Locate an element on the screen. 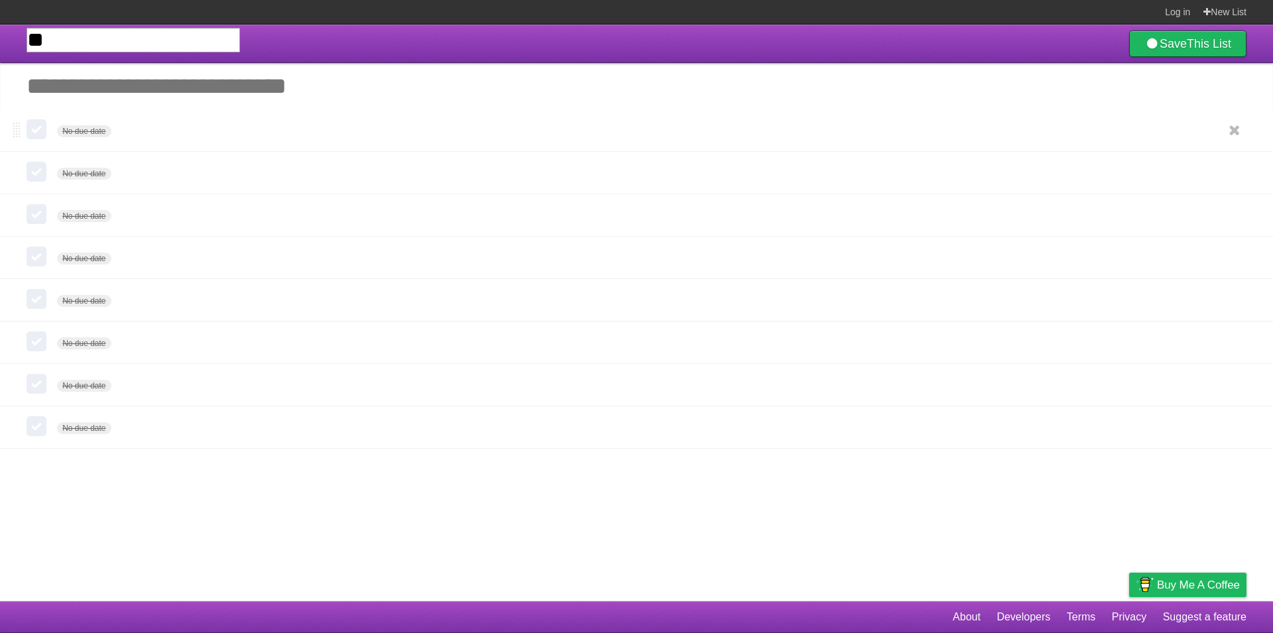 The width and height of the screenshot is (1273, 633). img: Buy me a coffee is located at coordinates (1144, 585).